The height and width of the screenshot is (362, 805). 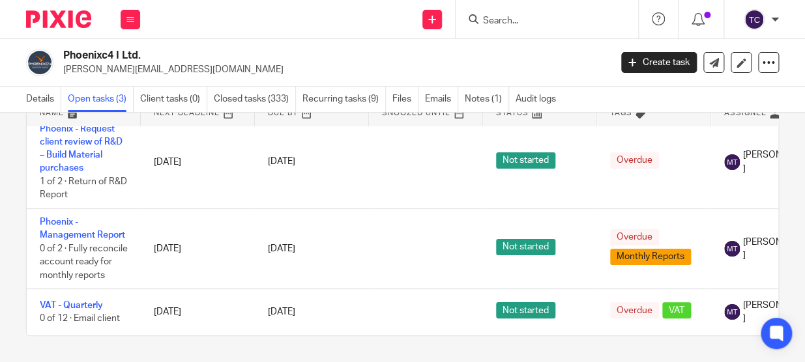 I want to click on span: VAT, so click(x=676, y=310).